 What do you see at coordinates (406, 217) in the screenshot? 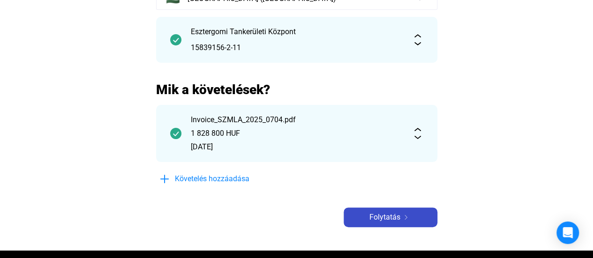
I see `img: arrow-right-white` at bounding box center [406, 217].